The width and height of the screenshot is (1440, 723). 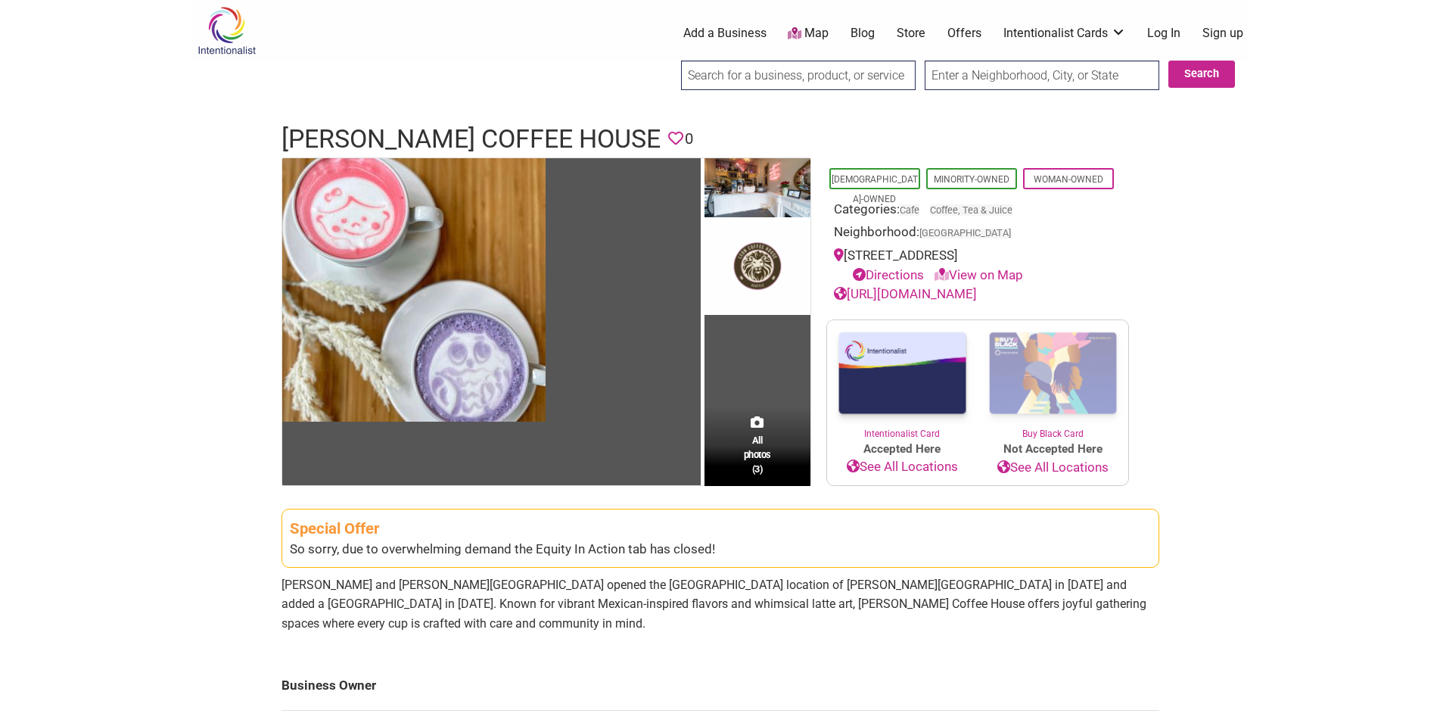 I want to click on span: Accepted Here, so click(x=902, y=449).